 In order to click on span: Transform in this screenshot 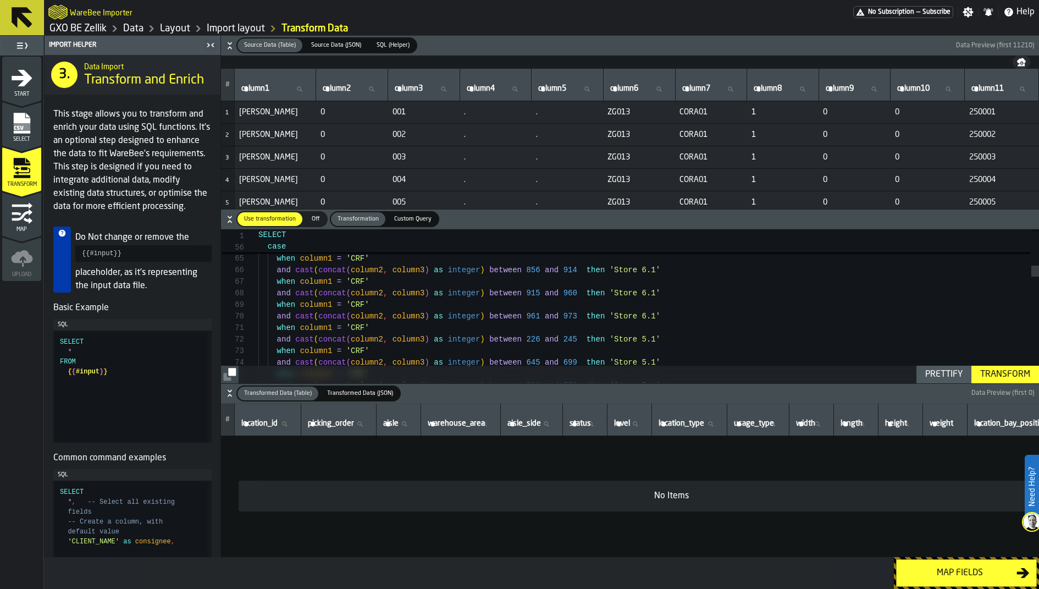, I will do `click(21, 184)`.